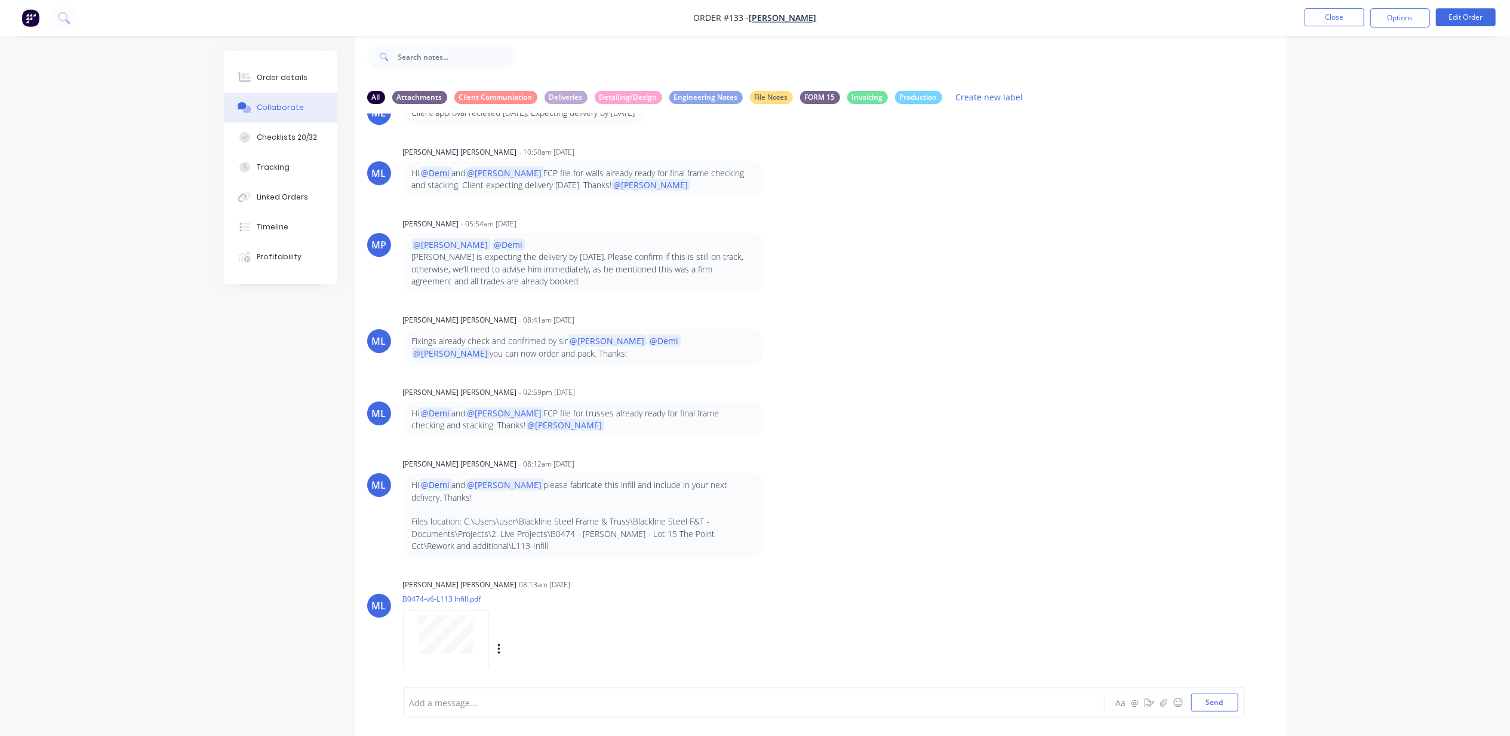 The height and width of the screenshot is (736, 1510). Describe the element at coordinates (279, 257) in the screenshot. I see `div: Profitability` at that location.